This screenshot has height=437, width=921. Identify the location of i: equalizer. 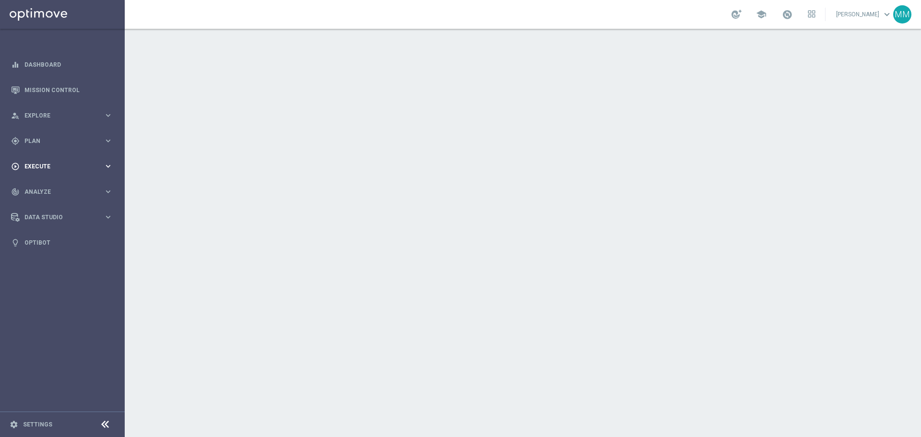
(15, 65).